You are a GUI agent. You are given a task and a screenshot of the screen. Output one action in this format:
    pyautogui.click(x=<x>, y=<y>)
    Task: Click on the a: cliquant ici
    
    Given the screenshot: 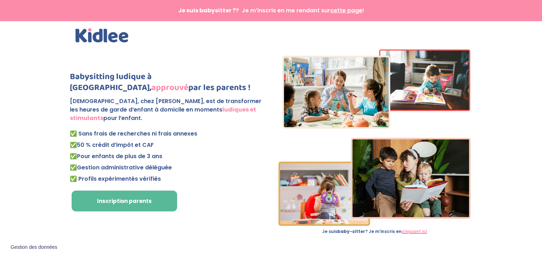 What is the action you would take?
    pyautogui.click(x=414, y=231)
    